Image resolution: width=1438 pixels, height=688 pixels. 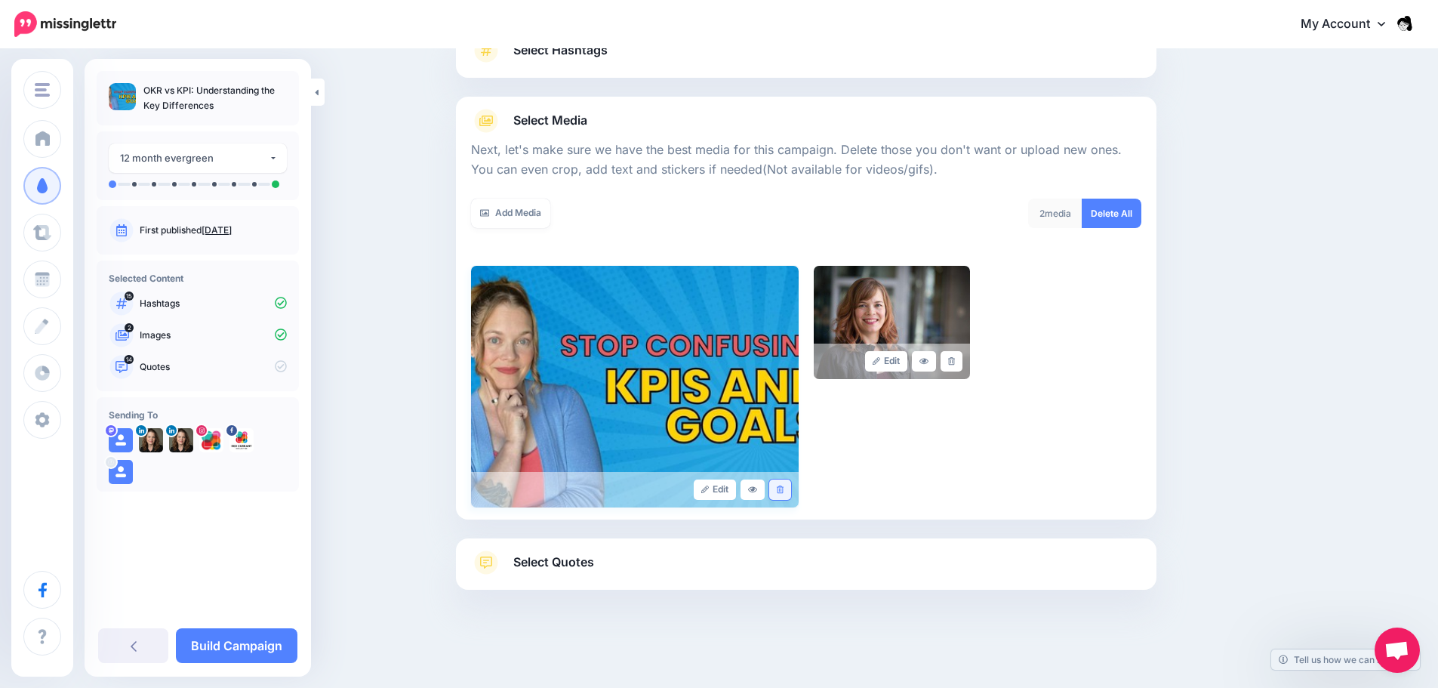 What do you see at coordinates (806, 320) in the screenshot?
I see `div: Select Media` at bounding box center [806, 320].